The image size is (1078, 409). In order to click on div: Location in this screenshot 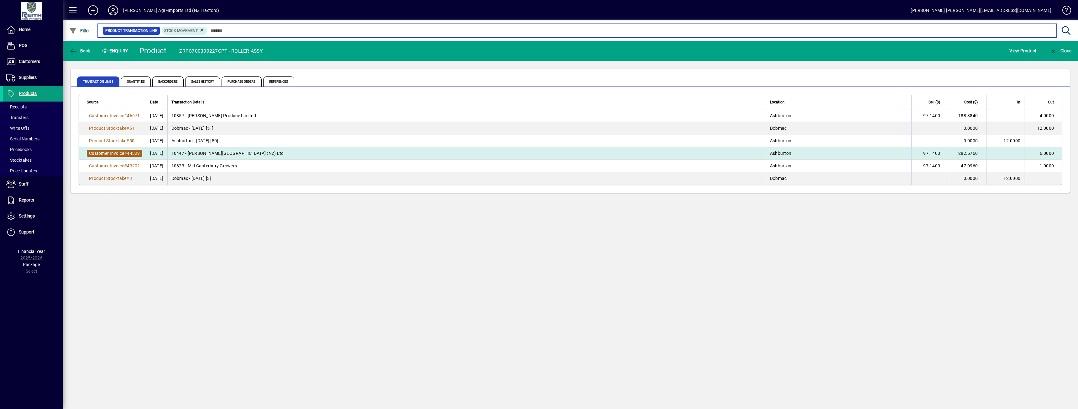, I will do `click(839, 102)`.